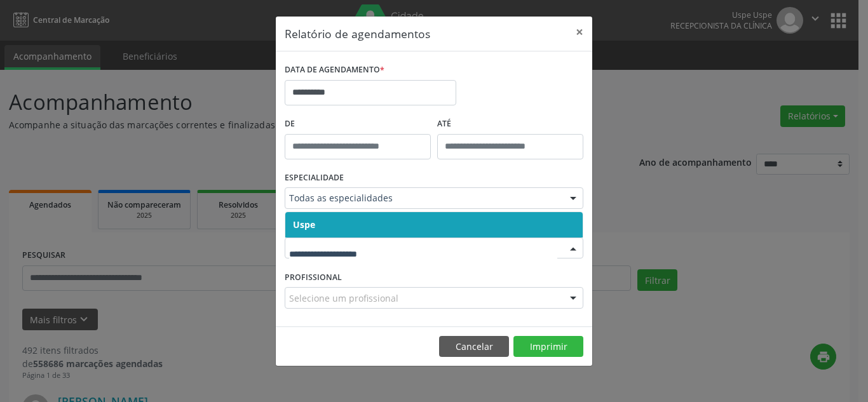  I want to click on label: De, so click(358, 124).